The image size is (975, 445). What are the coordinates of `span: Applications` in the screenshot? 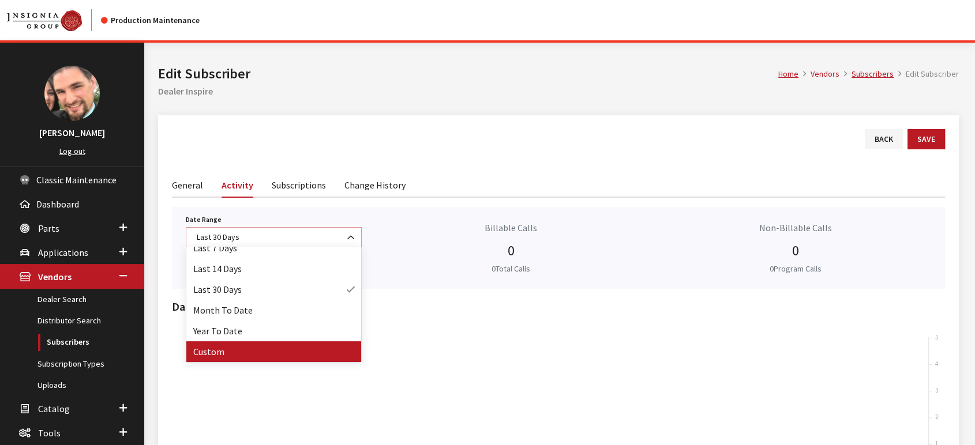 It's located at (63, 253).